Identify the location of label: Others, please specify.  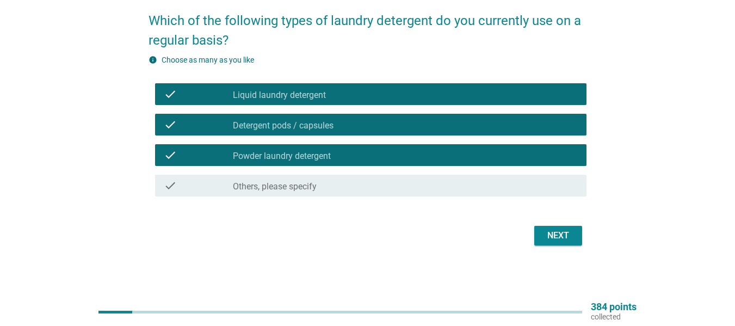
(275, 187).